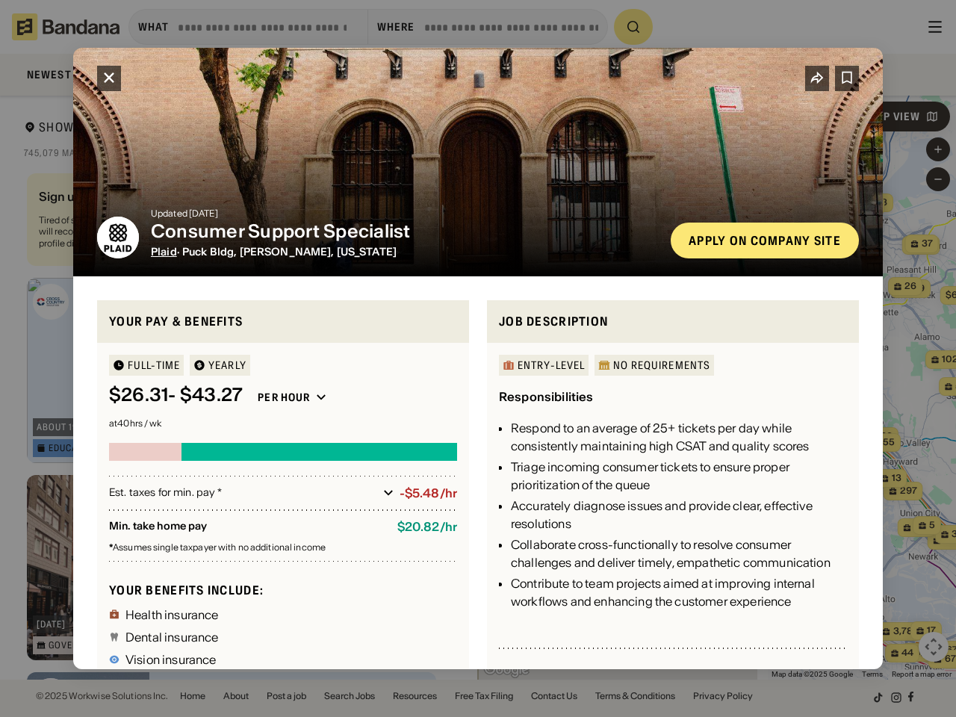 The image size is (956, 717). Describe the element at coordinates (283, 321) in the screenshot. I see `div: Your pay & benefits` at that location.